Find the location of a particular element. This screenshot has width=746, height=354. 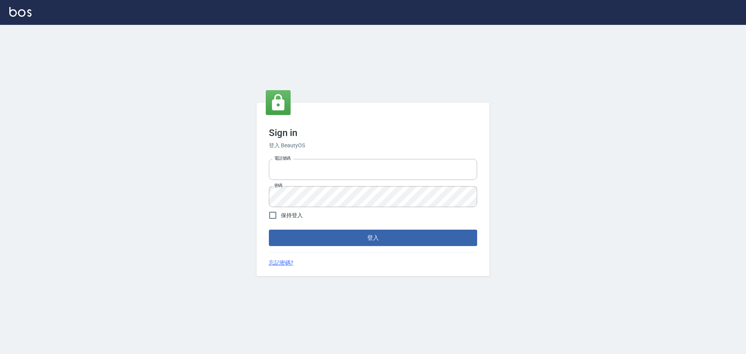

label: 密碼 is located at coordinates (278, 185).